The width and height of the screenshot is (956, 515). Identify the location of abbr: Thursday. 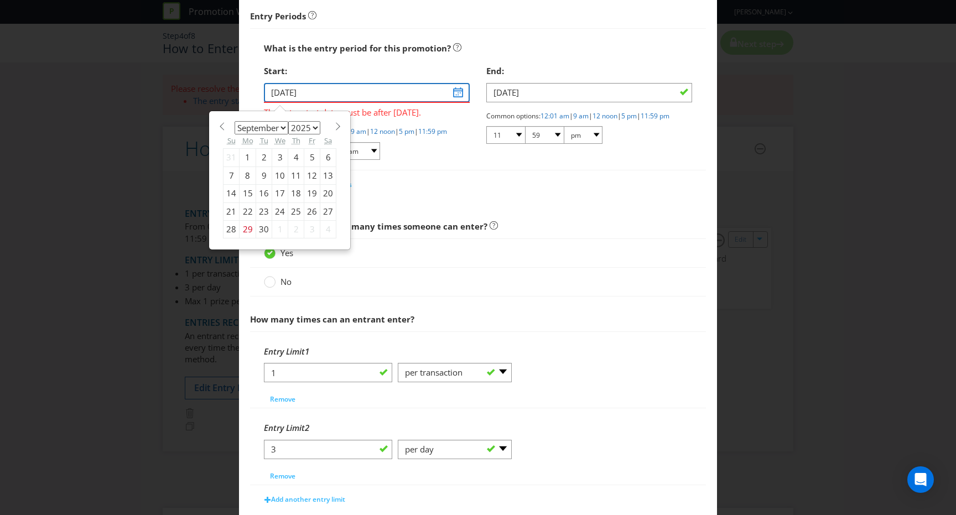
(296, 141).